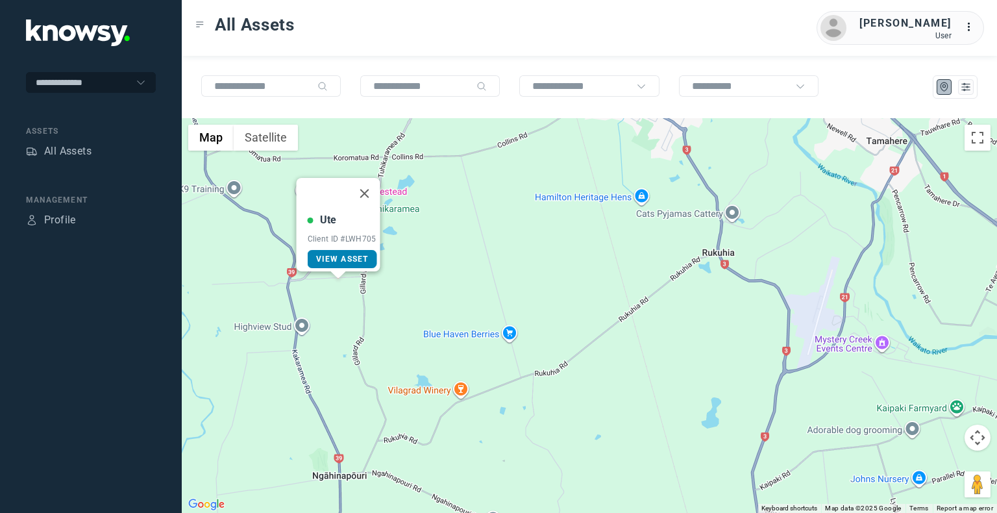 This screenshot has width=997, height=513. What do you see at coordinates (200, 25) in the screenshot?
I see `div: Toggle Menu` at bounding box center [200, 25].